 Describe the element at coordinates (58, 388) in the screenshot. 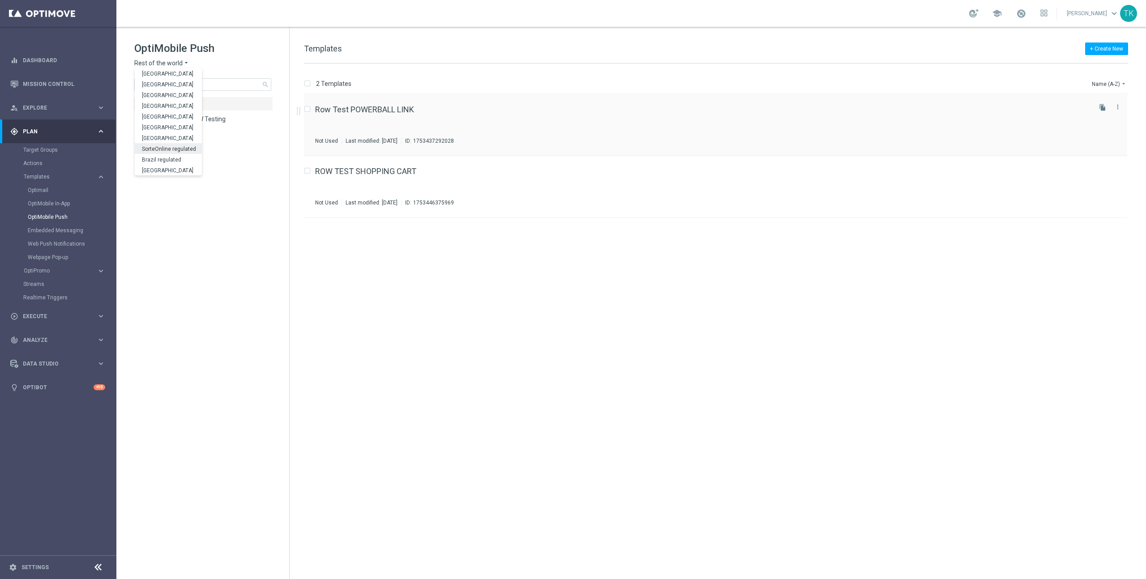

I see `button: lightbulb Optibot +10` at that location.